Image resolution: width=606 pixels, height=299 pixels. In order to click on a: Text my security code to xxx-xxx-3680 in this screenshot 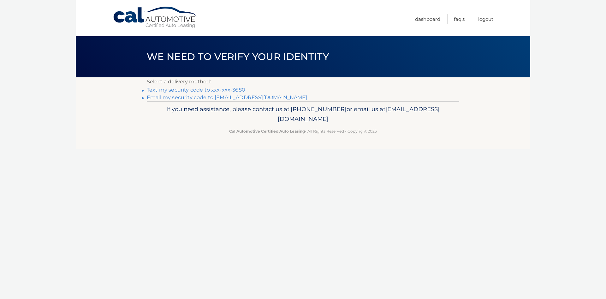, I will do `click(196, 90)`.